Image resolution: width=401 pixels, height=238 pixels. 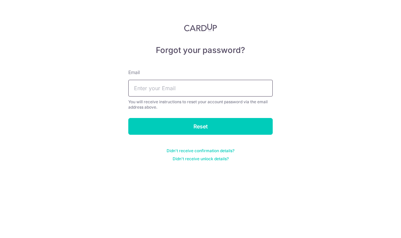 What do you see at coordinates (200, 28) in the screenshot?
I see `img: CardUp Logo` at bounding box center [200, 28].